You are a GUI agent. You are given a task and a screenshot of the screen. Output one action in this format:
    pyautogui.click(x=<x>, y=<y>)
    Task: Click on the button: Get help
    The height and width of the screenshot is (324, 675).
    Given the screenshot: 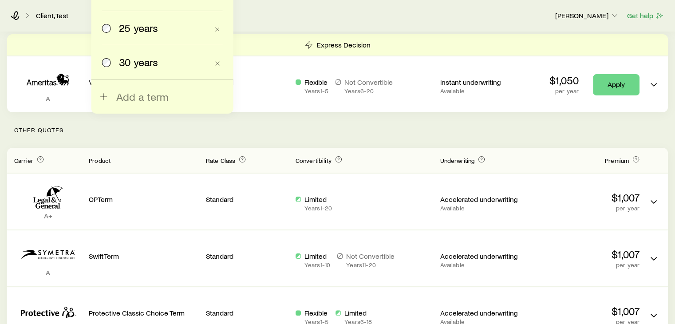 What is the action you would take?
    pyautogui.click(x=645, y=16)
    